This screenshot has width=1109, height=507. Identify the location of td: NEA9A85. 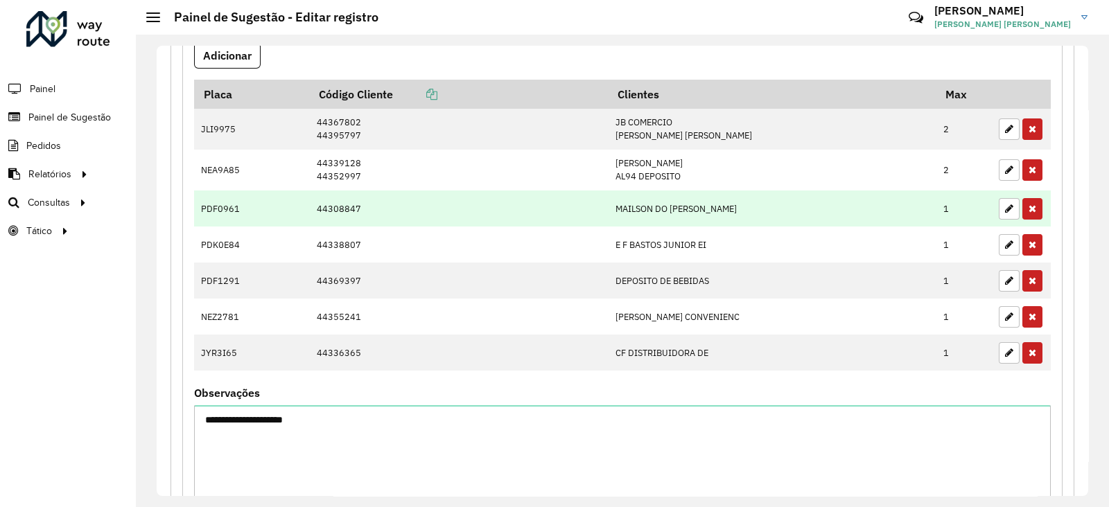
(252, 170).